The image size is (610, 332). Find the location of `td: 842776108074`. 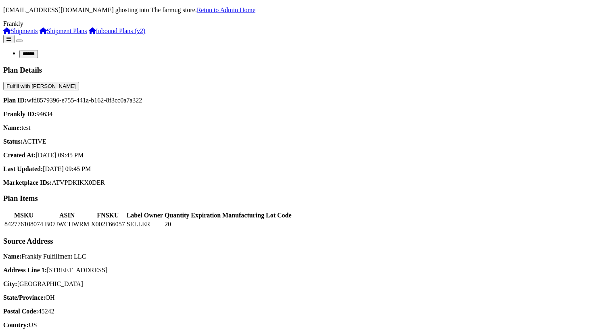

td: 842776108074 is located at coordinates (24, 224).